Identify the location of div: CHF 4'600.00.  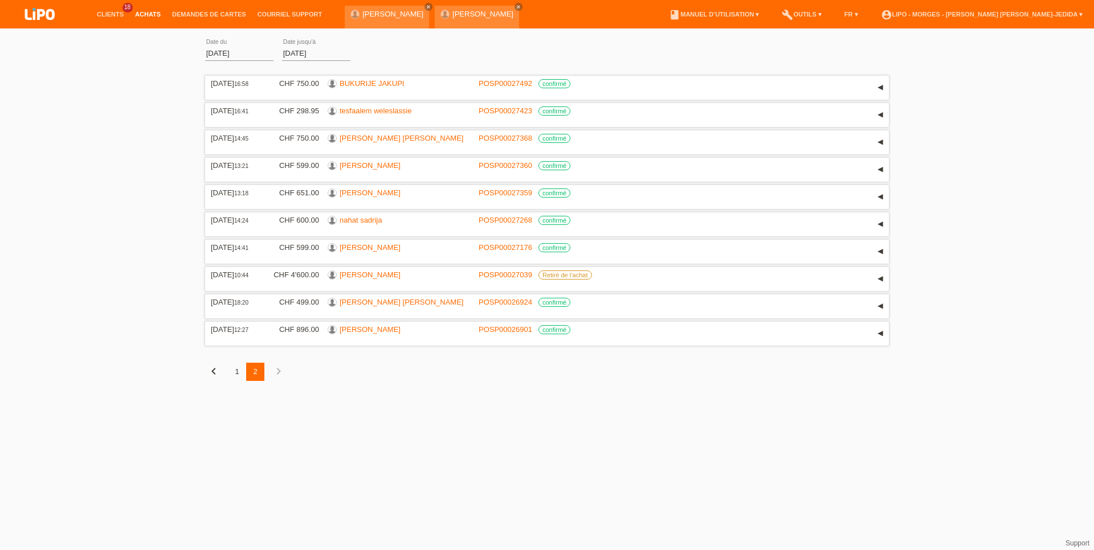
(292, 275).